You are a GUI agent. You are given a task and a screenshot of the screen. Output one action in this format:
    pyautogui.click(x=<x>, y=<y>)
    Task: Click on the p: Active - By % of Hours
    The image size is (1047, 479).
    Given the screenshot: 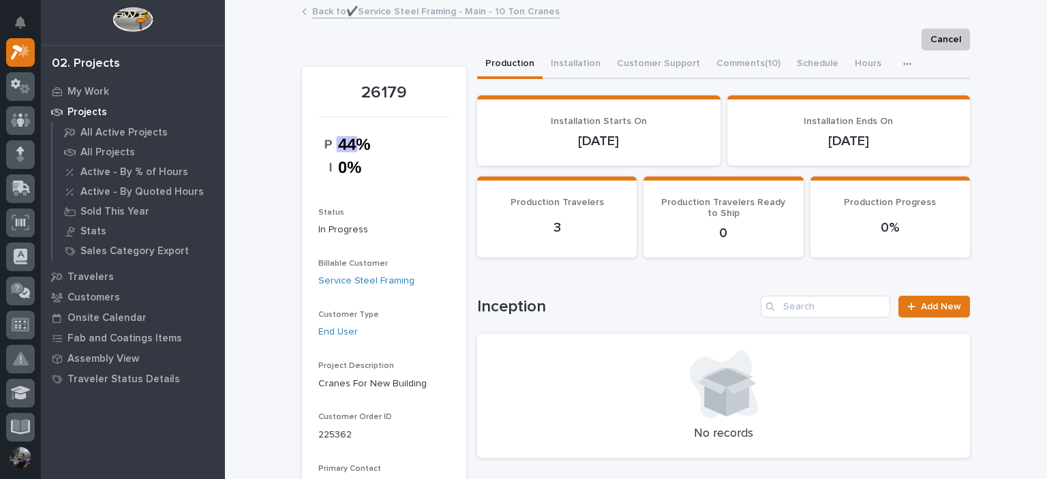 What is the action you would take?
    pyautogui.click(x=134, y=172)
    